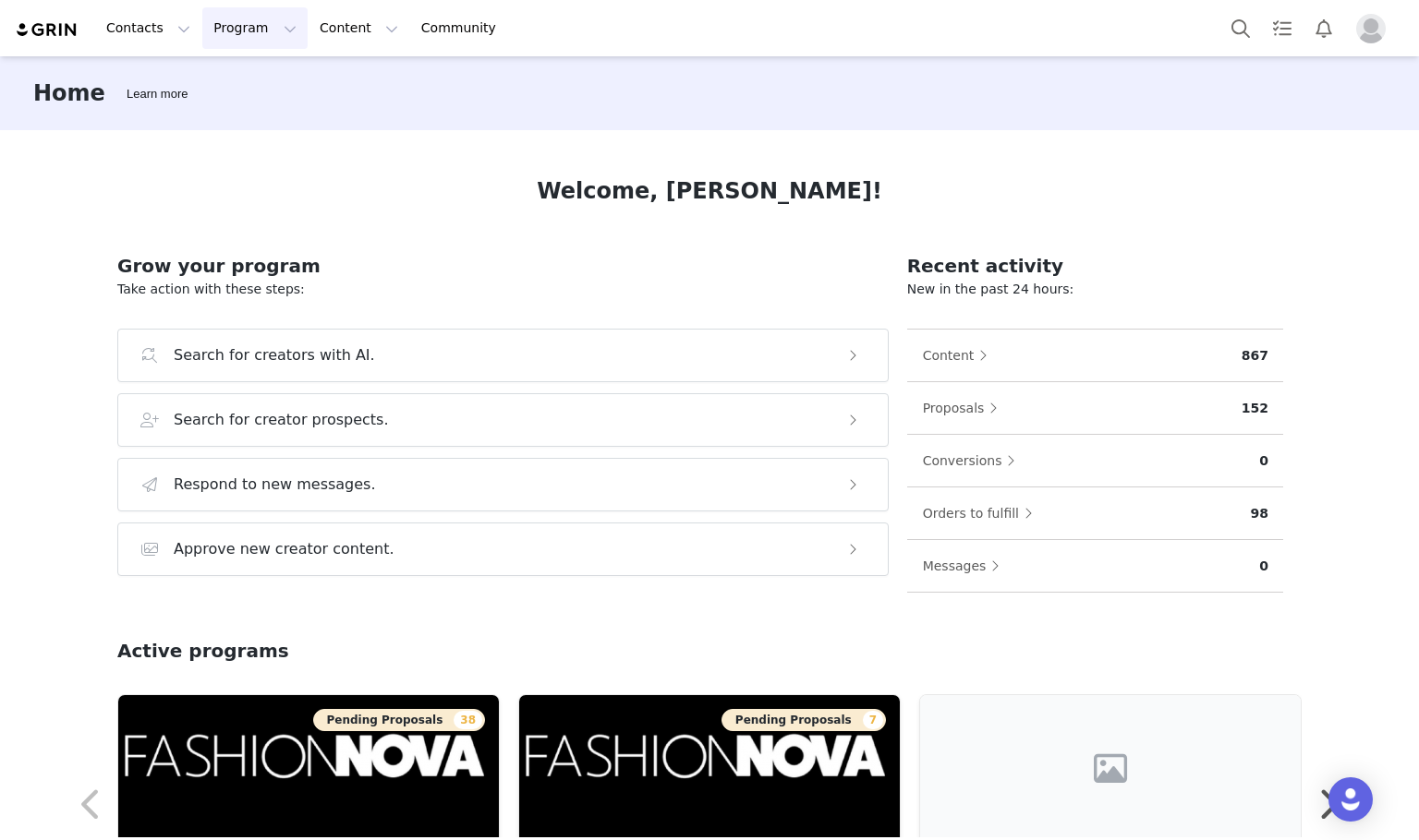 The image size is (1419, 840). What do you see at coordinates (148, 28) in the screenshot?
I see `button: Contacts` at bounding box center [148, 28].